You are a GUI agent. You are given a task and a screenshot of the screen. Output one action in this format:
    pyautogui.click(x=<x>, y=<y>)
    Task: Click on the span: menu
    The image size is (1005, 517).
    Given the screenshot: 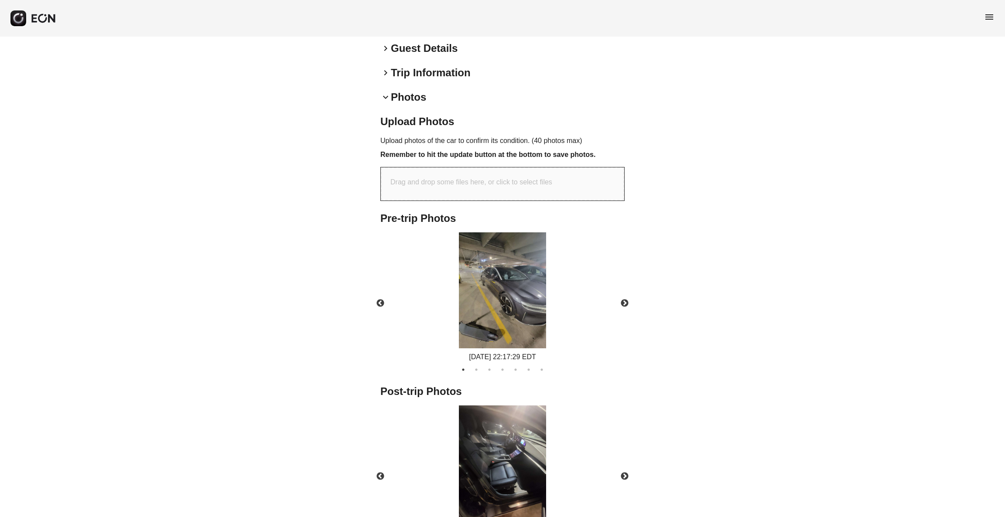 What is the action you would take?
    pyautogui.click(x=990, y=17)
    